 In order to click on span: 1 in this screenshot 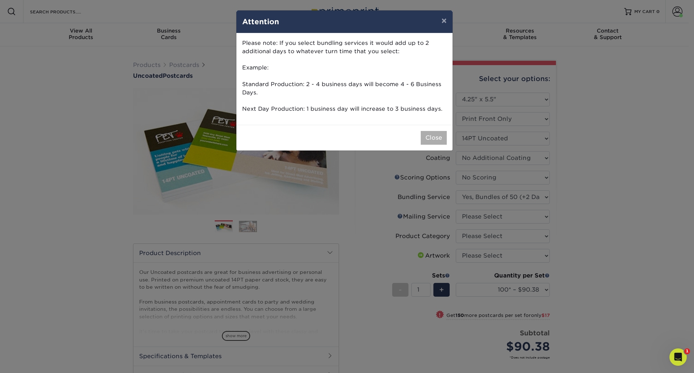, I will do `click(687, 351)`.